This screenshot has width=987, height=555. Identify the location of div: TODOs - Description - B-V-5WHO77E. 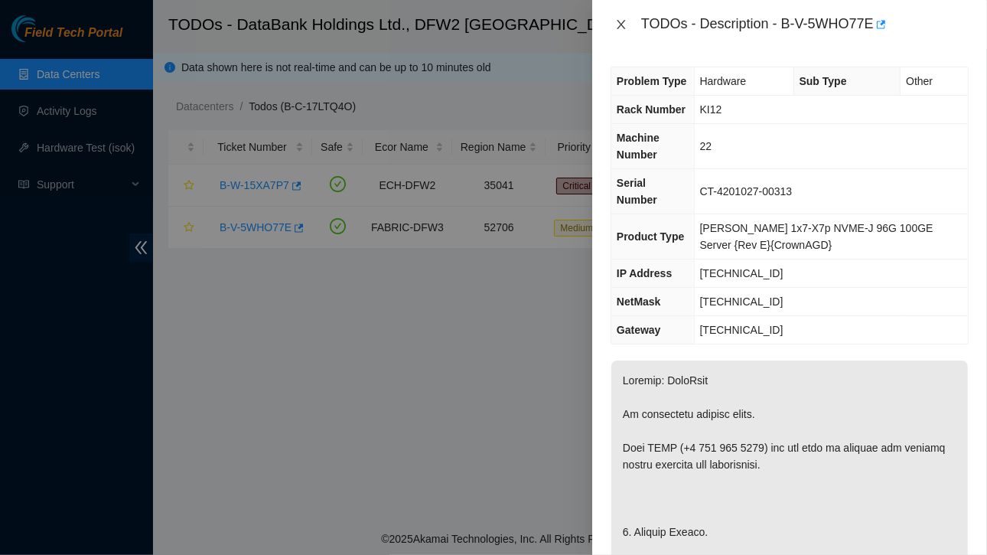
(805, 24).